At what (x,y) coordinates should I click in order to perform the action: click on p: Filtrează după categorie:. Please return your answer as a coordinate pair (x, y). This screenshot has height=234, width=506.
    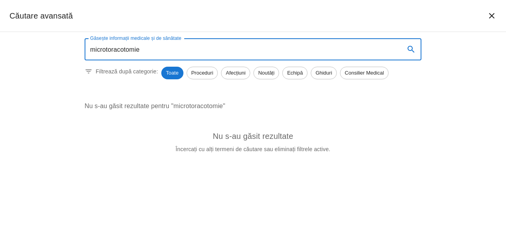
    Looking at the image, I should click on (127, 72).